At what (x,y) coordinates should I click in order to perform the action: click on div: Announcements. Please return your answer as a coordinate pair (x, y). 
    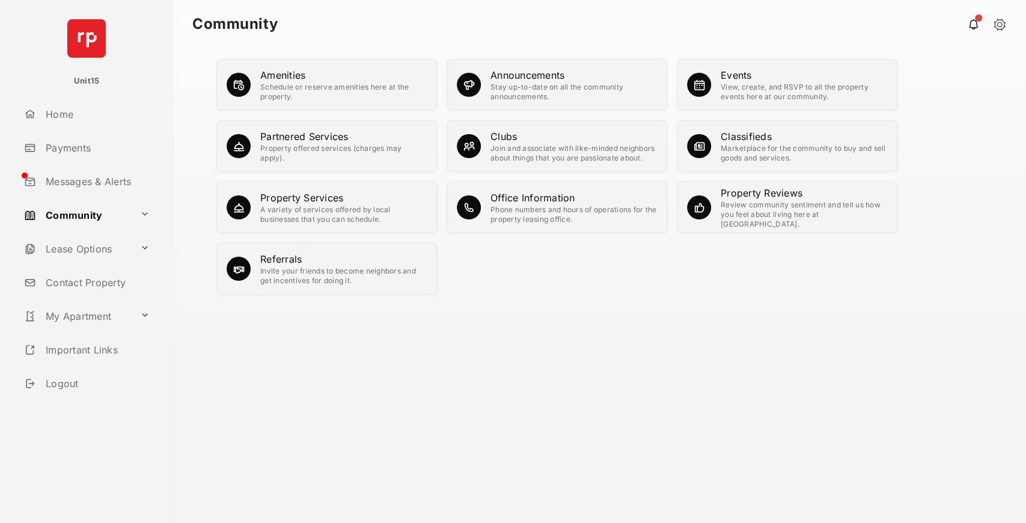
    Looking at the image, I should click on (573, 75).